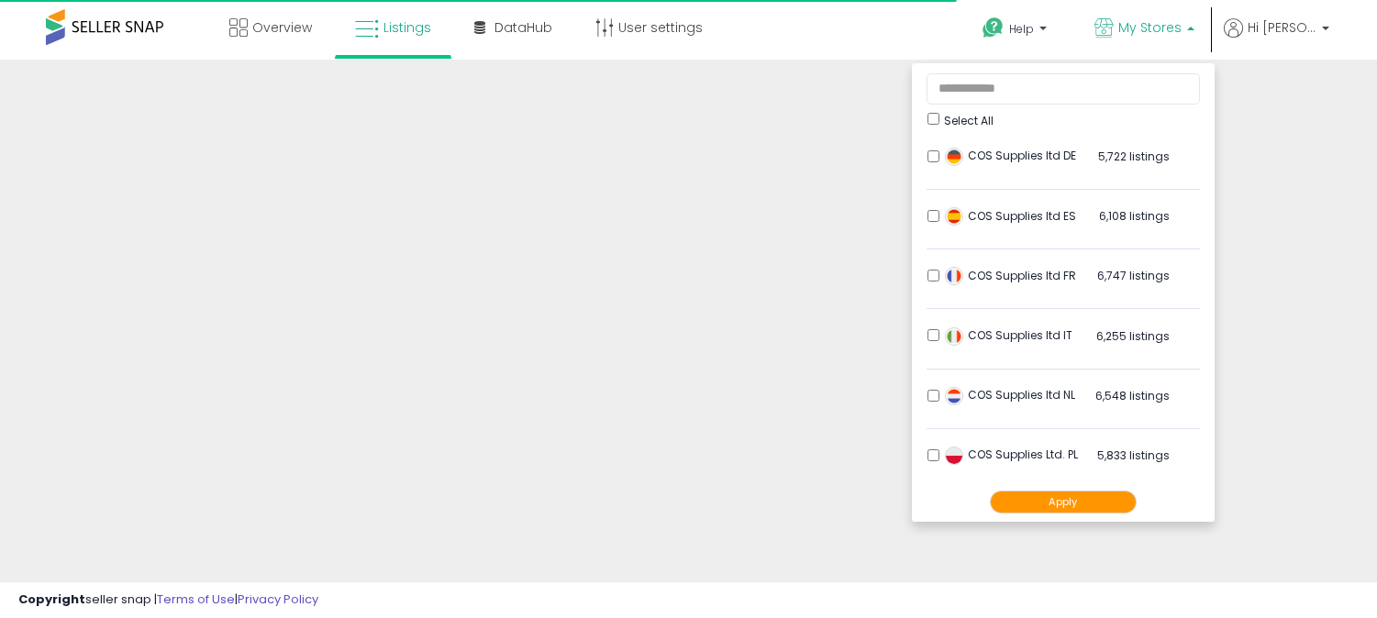 The height and width of the screenshot is (618, 1377). What do you see at coordinates (407, 28) in the screenshot?
I see `span: Listings` at bounding box center [407, 28].